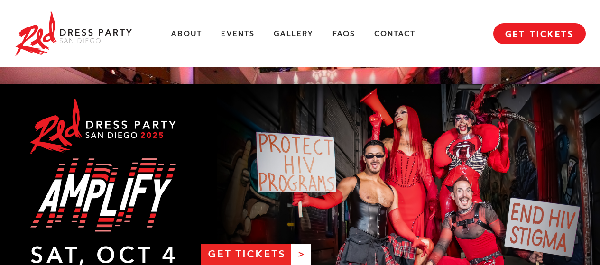  I want to click on a: About, so click(186, 34).